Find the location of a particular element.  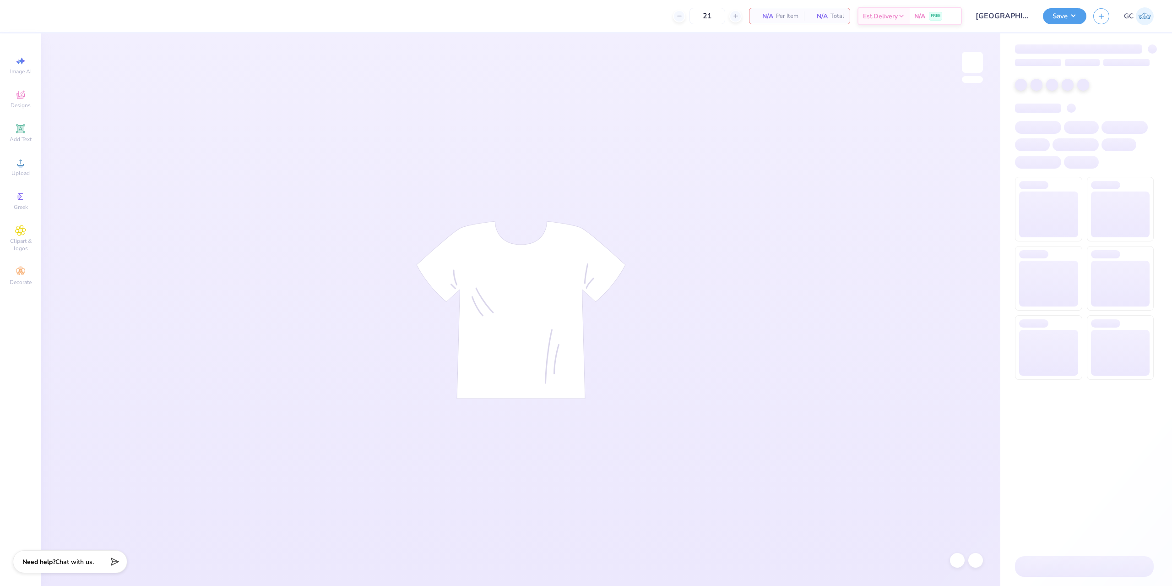

span: Greek is located at coordinates (21, 207).